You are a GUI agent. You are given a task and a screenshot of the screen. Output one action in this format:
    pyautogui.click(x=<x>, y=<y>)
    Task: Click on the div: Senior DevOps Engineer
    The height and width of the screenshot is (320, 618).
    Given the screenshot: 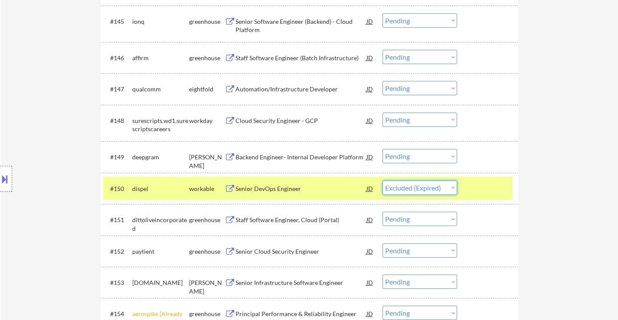 What is the action you would take?
    pyautogui.click(x=301, y=189)
    